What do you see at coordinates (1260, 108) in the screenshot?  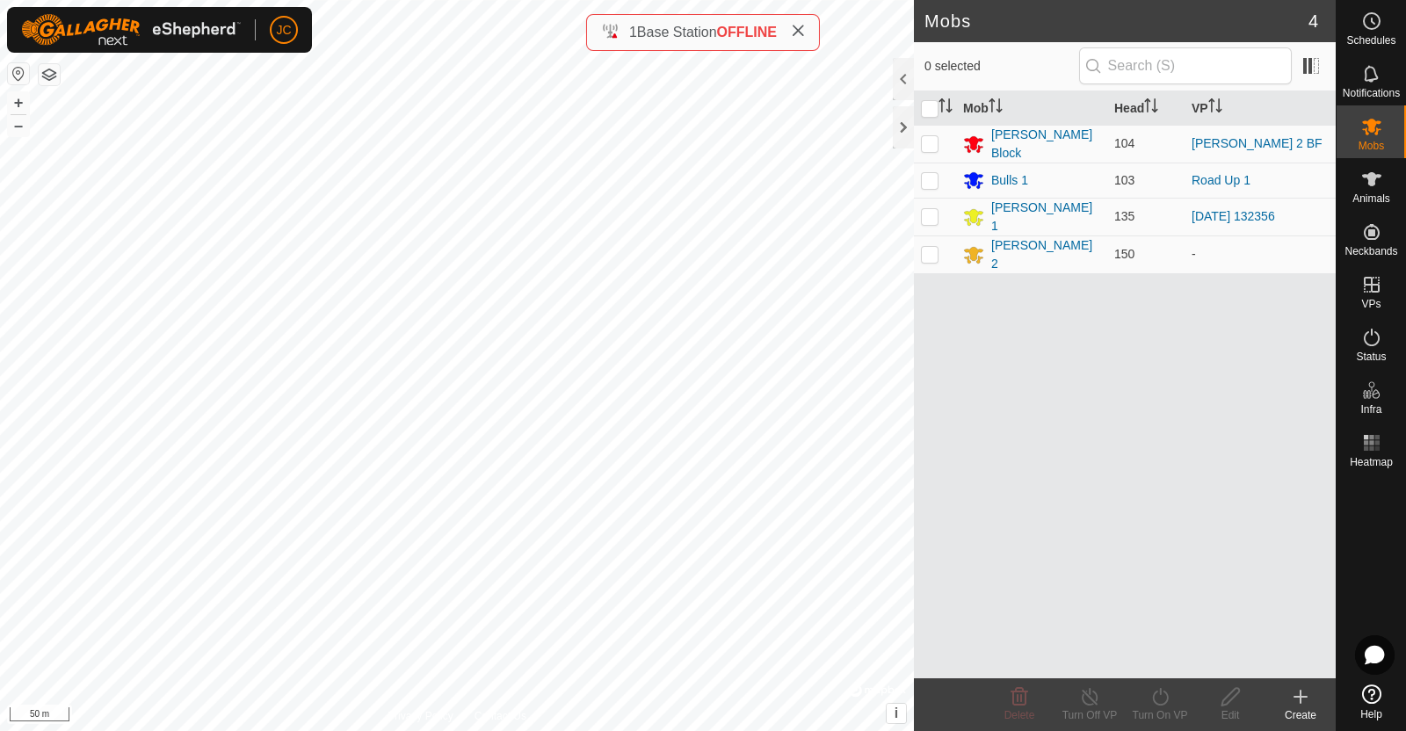 I see `th: VP` at bounding box center [1260, 108].